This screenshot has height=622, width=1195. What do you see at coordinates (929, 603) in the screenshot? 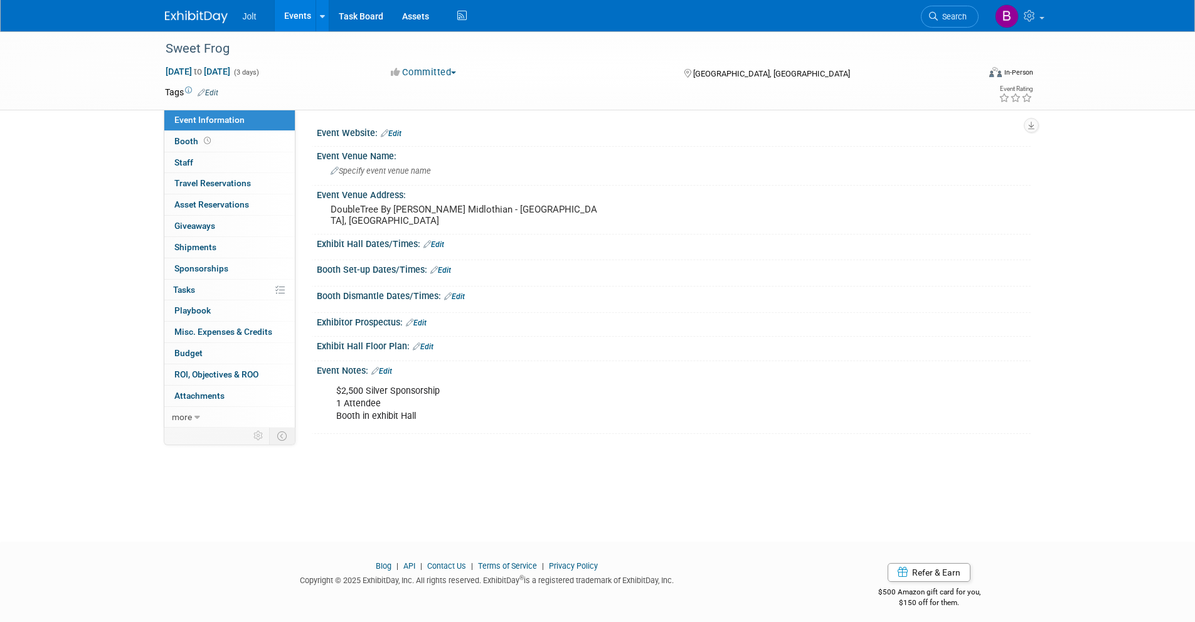
I see `div: $150 off for them.` at bounding box center [929, 603].